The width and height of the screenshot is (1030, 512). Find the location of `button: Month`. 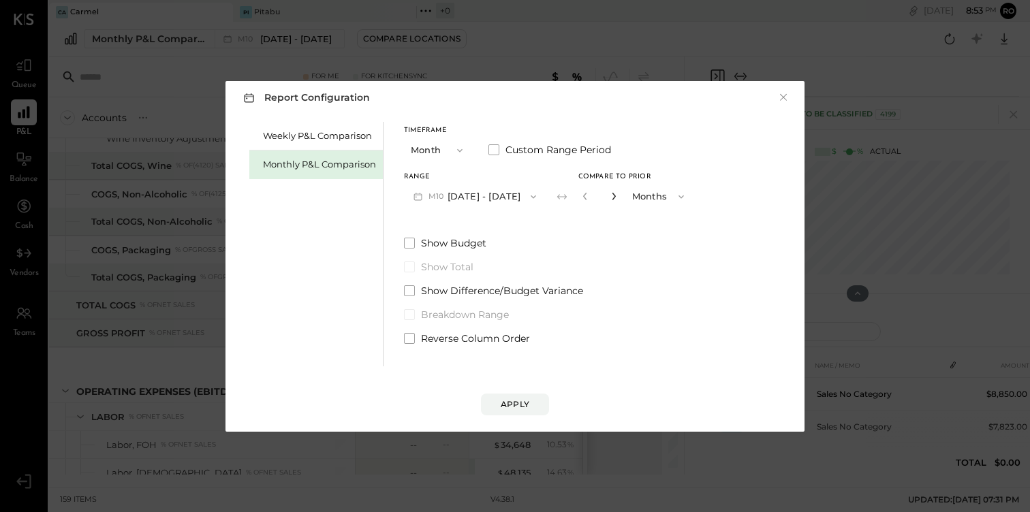

button: Month is located at coordinates (438, 150).